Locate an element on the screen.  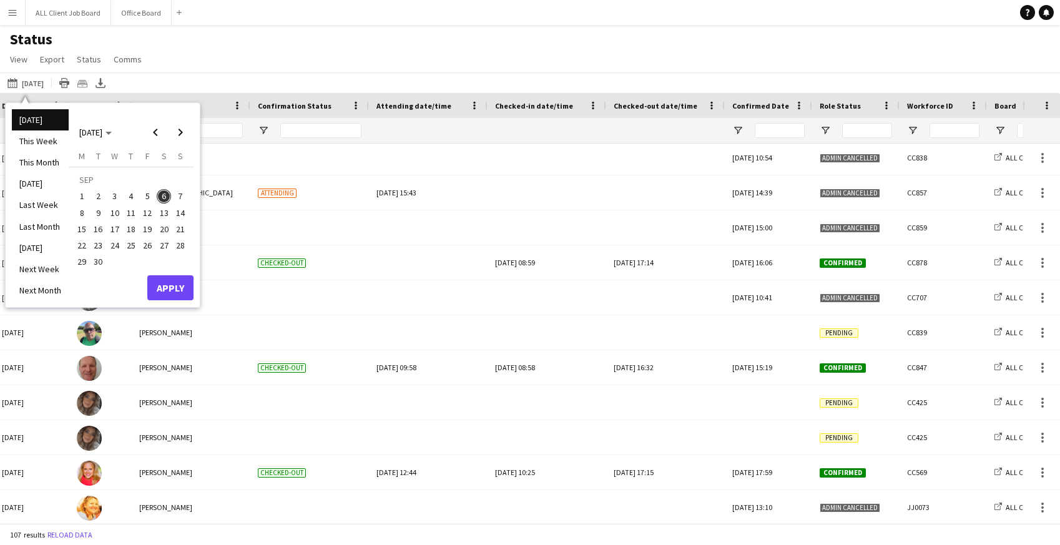
span: Confirmed is located at coordinates (843, 473).